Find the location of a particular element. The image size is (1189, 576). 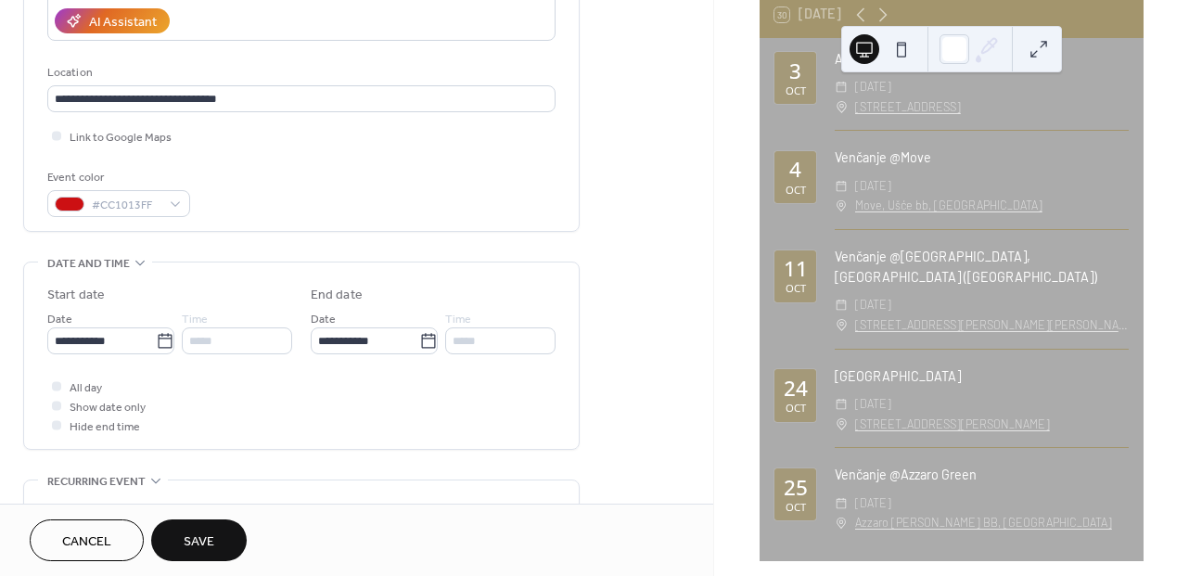

div: 25 is located at coordinates (796, 488).